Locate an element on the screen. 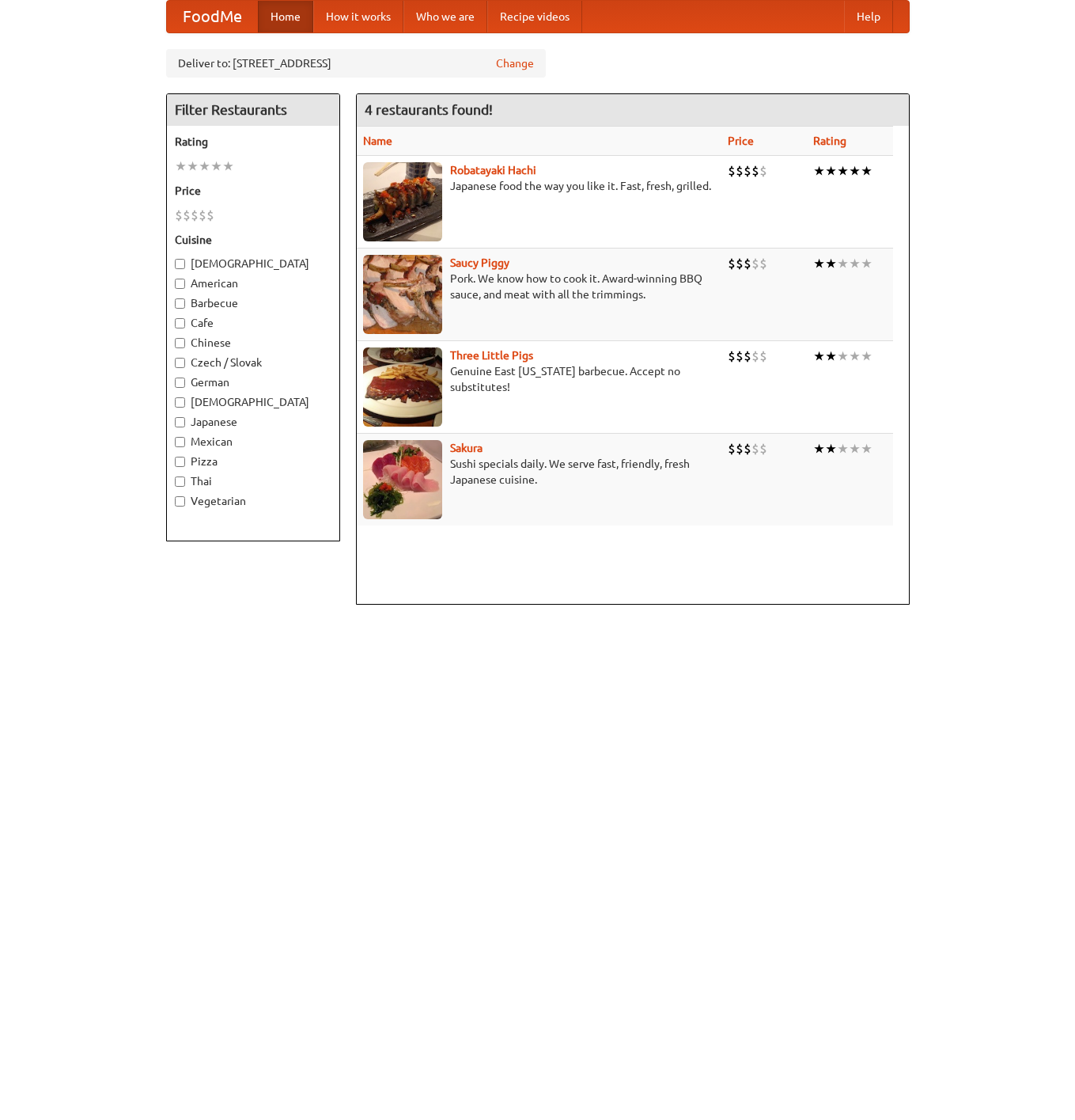 This screenshot has width=1075, height=1120. label: Japanese is located at coordinates (253, 422).